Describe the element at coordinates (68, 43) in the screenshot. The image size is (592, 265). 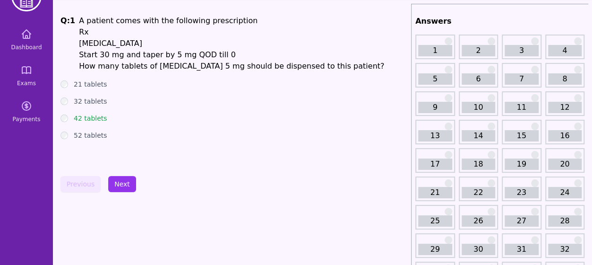
I see `h1: Q: 1` at that location.